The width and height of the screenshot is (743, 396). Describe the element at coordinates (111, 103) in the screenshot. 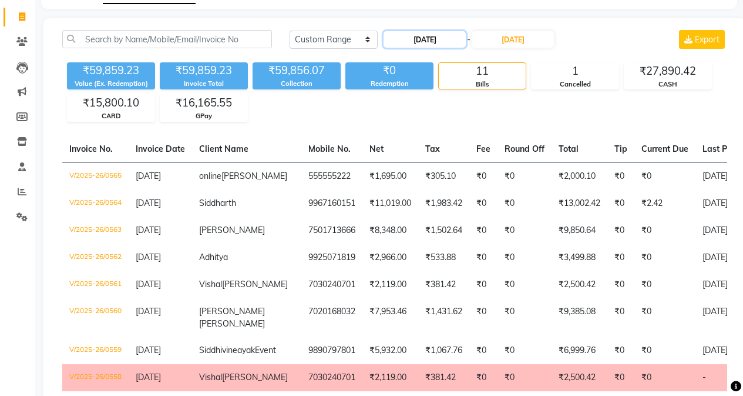

I see `div: ₹15,800.10` at that location.